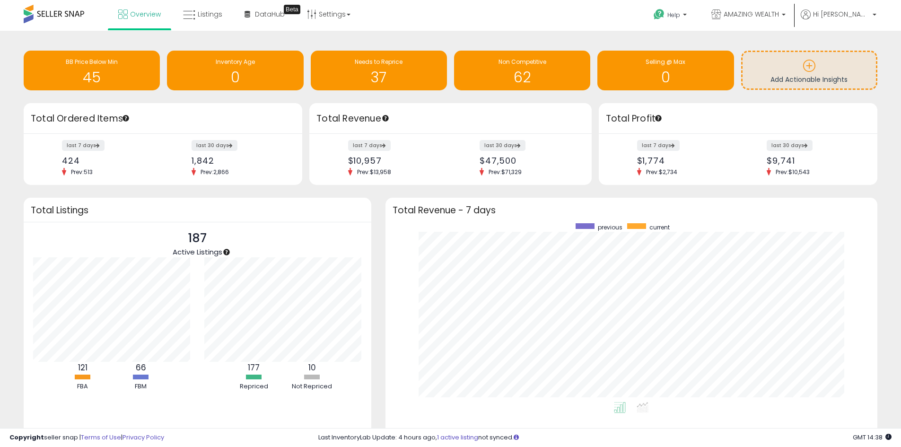 The width and height of the screenshot is (901, 447). Describe the element at coordinates (738, 119) in the screenshot. I see `h3: Total Profit` at that location.